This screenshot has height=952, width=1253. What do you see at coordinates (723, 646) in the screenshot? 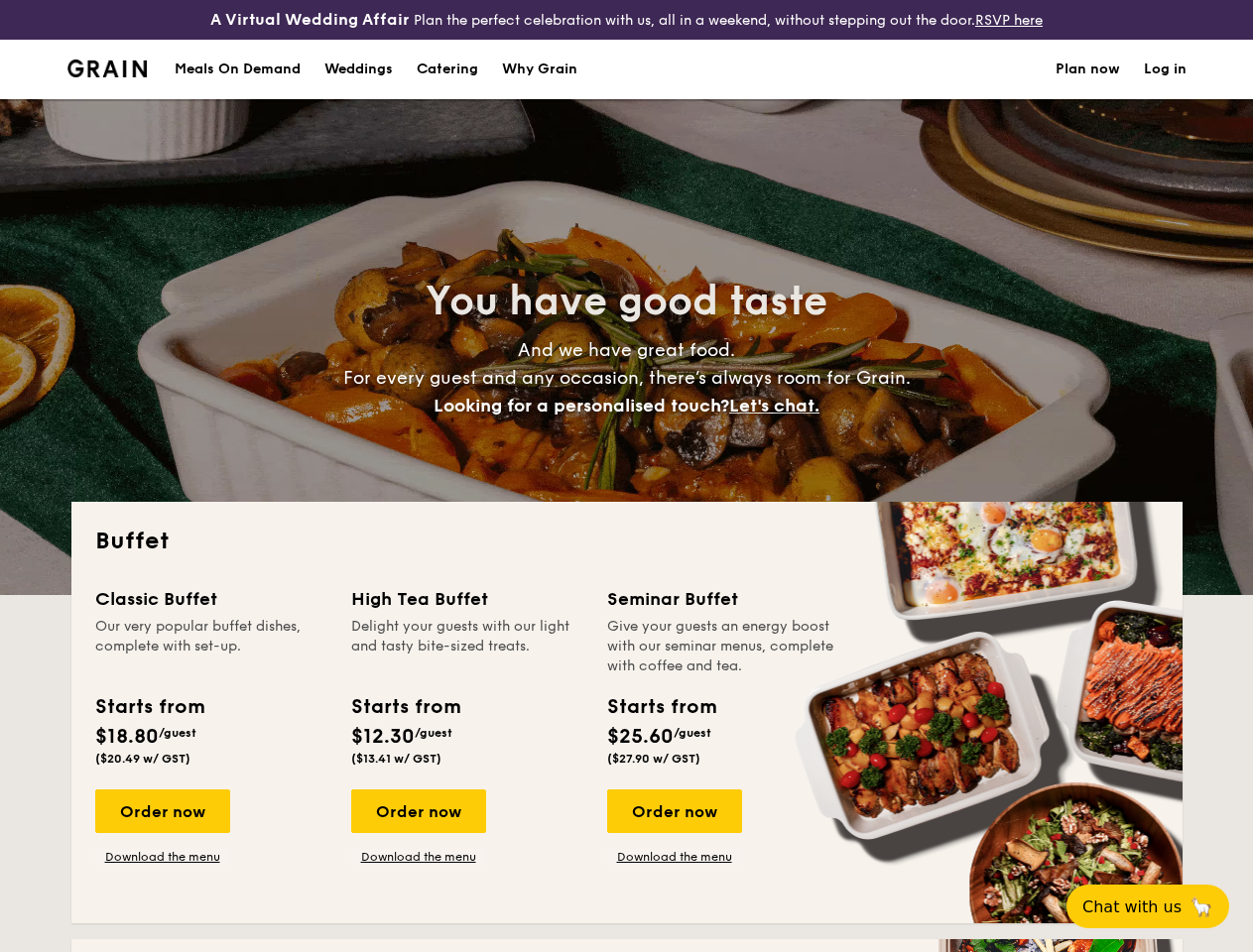
I see `div: Give your guests an energy boost with our seminar menus, complete with coffee and tea.` at bounding box center [723, 646].